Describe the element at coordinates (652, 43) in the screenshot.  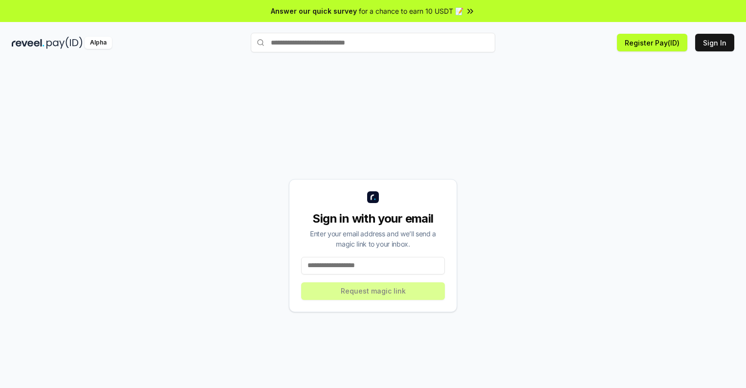
I see `button: Register Pay(ID)` at that location.